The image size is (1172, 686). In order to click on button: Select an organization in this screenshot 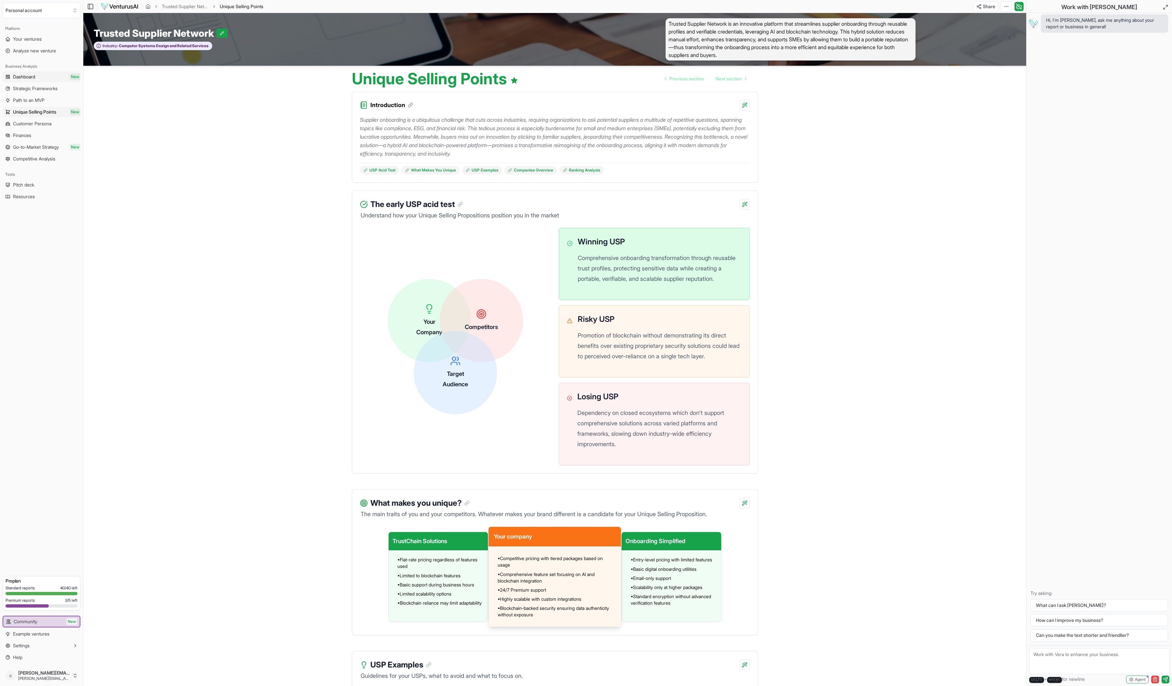, I will do `click(41, 10)`.